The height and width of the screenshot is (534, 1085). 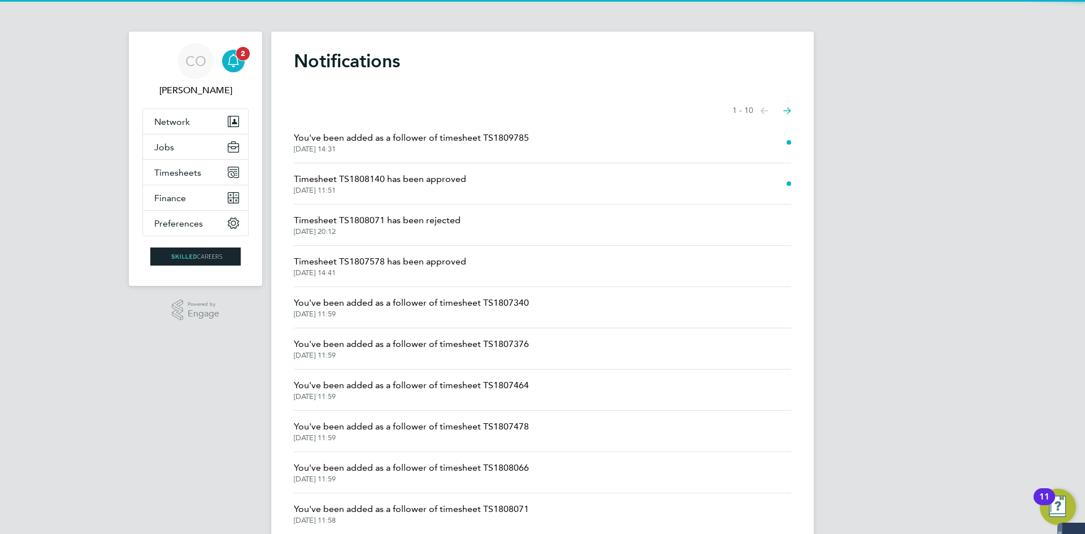 What do you see at coordinates (233, 61) in the screenshot?
I see `a: 2` at bounding box center [233, 61].